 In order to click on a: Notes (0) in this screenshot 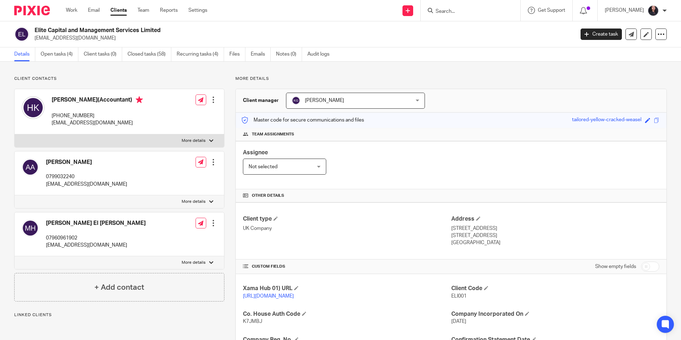, I will do `click(289, 54)`.